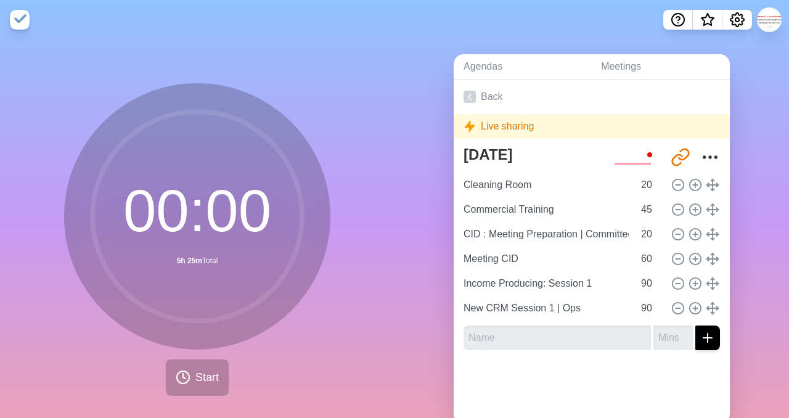 The image size is (789, 418). What do you see at coordinates (707, 20) in the screenshot?
I see `button: What’s new` at bounding box center [707, 20].